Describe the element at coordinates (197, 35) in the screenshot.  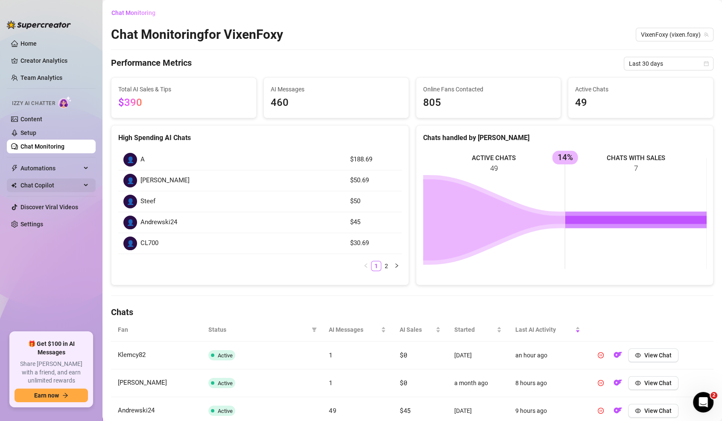
I see `h2: Chat Monitoring for VixenFoxy` at that location.